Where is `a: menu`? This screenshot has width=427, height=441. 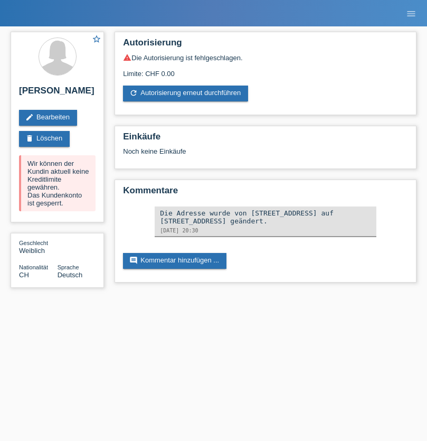 a: menu is located at coordinates (411, 13).